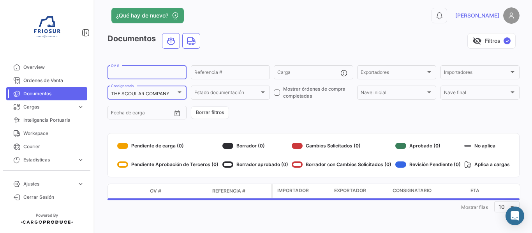  Describe the element at coordinates (47, 120) in the screenshot. I see `a: Inteligencia Portuaria` at that location.